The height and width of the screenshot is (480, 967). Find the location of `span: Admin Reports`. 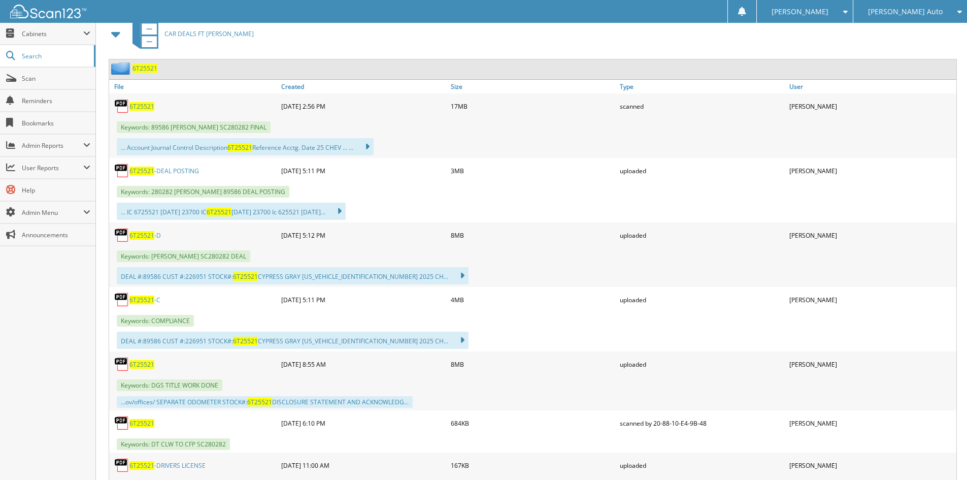

span: Admin Reports is located at coordinates (52, 145).